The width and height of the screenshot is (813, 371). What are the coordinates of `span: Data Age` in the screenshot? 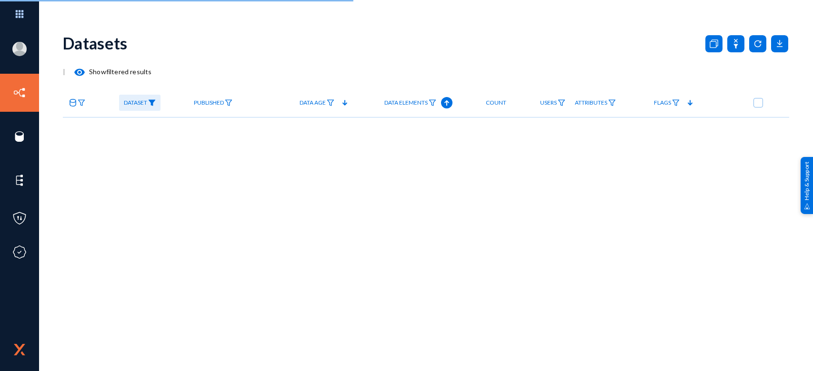 It's located at (312, 103).